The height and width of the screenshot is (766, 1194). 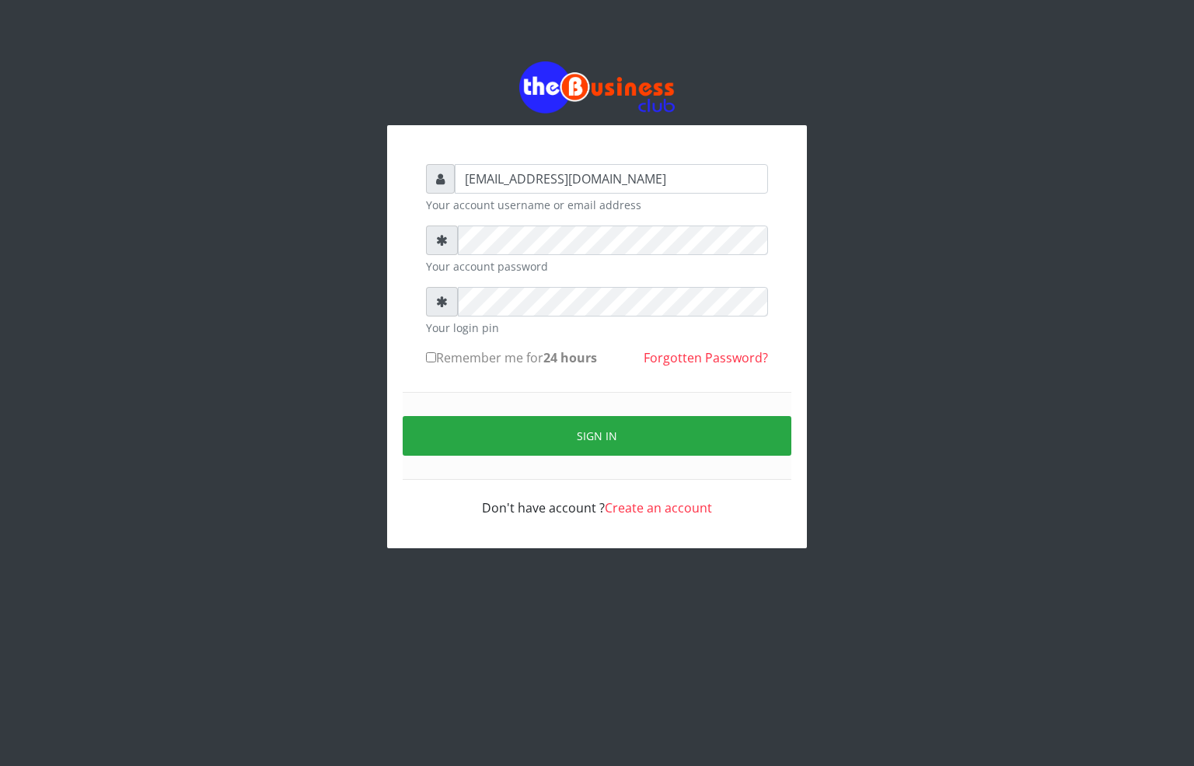 I want to click on input: Username or email address, so click(x=611, y=179).